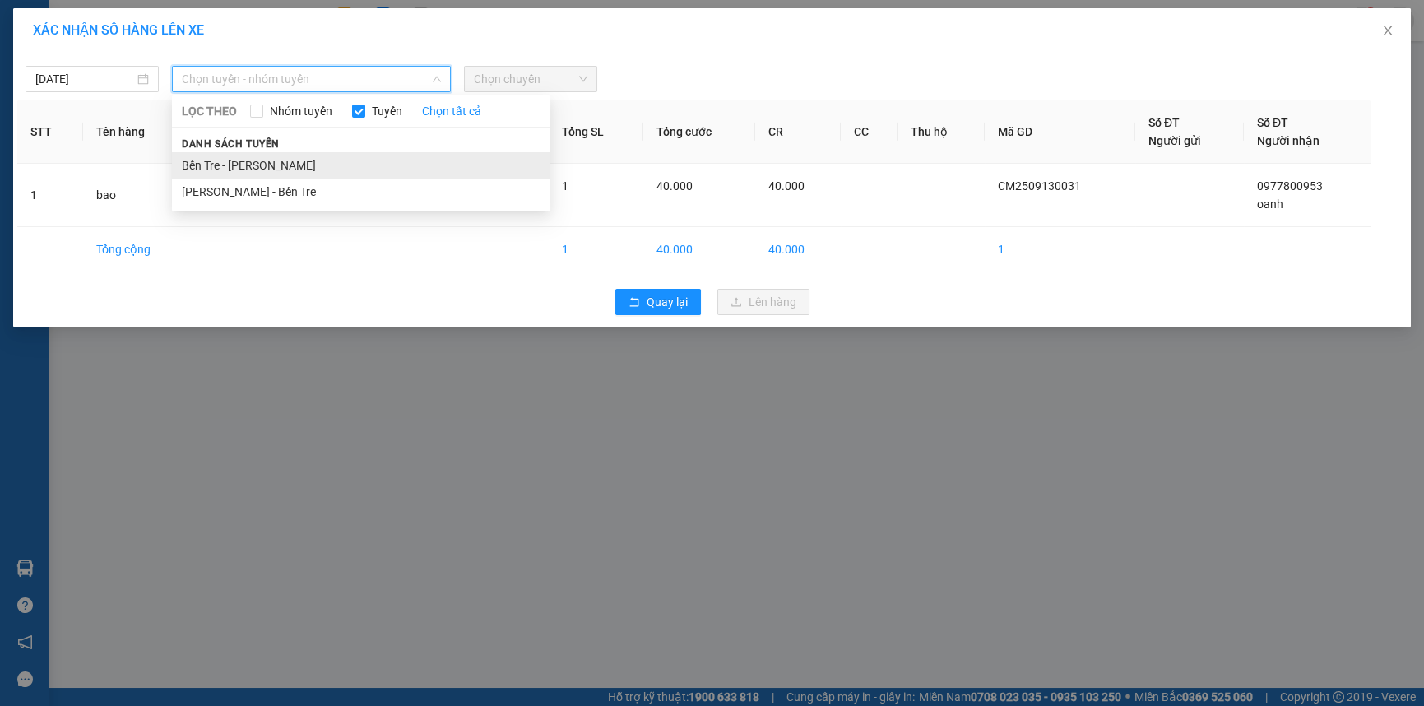  I want to click on span: Chọn chuyến, so click(531, 79).